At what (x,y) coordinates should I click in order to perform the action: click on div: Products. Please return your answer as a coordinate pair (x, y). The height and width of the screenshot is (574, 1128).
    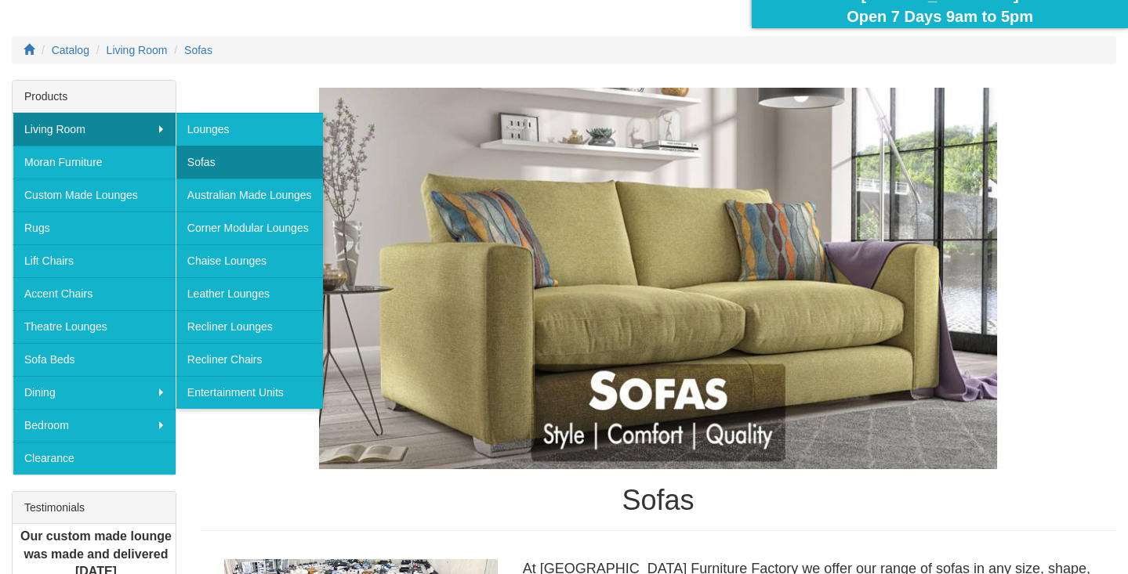
    Looking at the image, I should click on (94, 96).